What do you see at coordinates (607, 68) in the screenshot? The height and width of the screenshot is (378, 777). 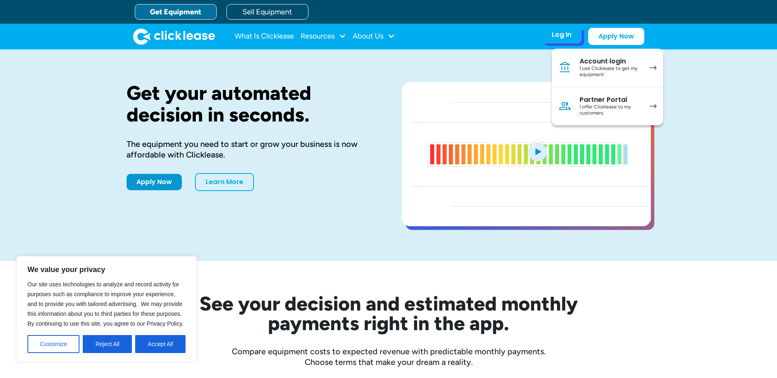 I see `a: Account loginI use Clicklease to get my equipment` at bounding box center [607, 68].